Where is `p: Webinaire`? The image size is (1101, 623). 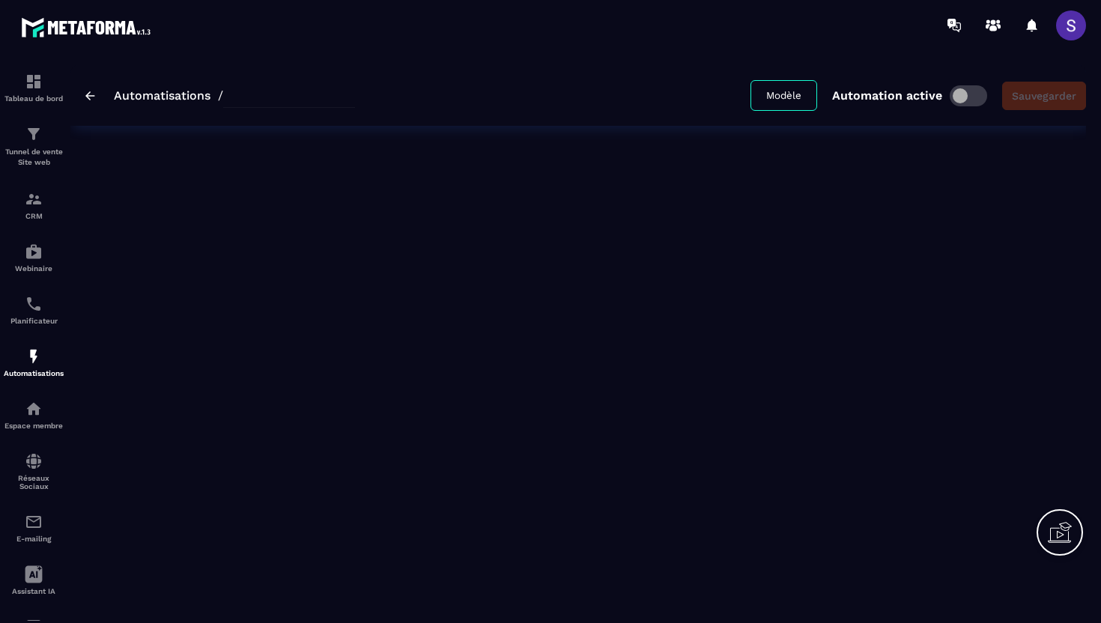 p: Webinaire is located at coordinates (34, 268).